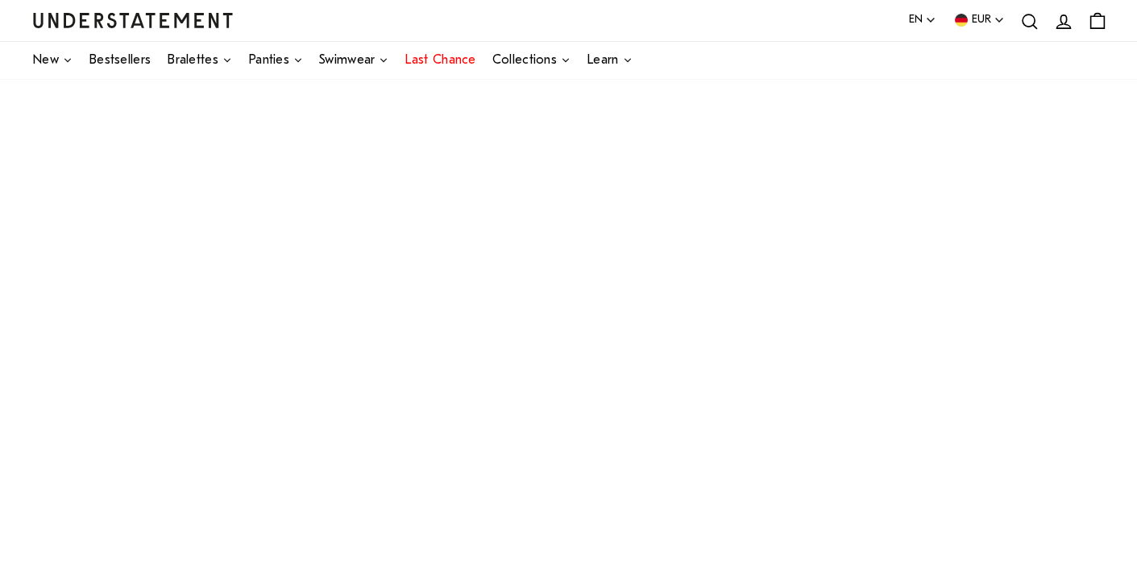 Image resolution: width=1137 pixels, height=567 pixels. Describe the element at coordinates (923, 20) in the screenshot. I see `button: EN` at that location.